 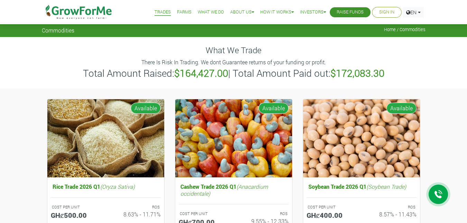 What do you see at coordinates (184, 12) in the screenshot?
I see `a: Farms` at bounding box center [184, 12].